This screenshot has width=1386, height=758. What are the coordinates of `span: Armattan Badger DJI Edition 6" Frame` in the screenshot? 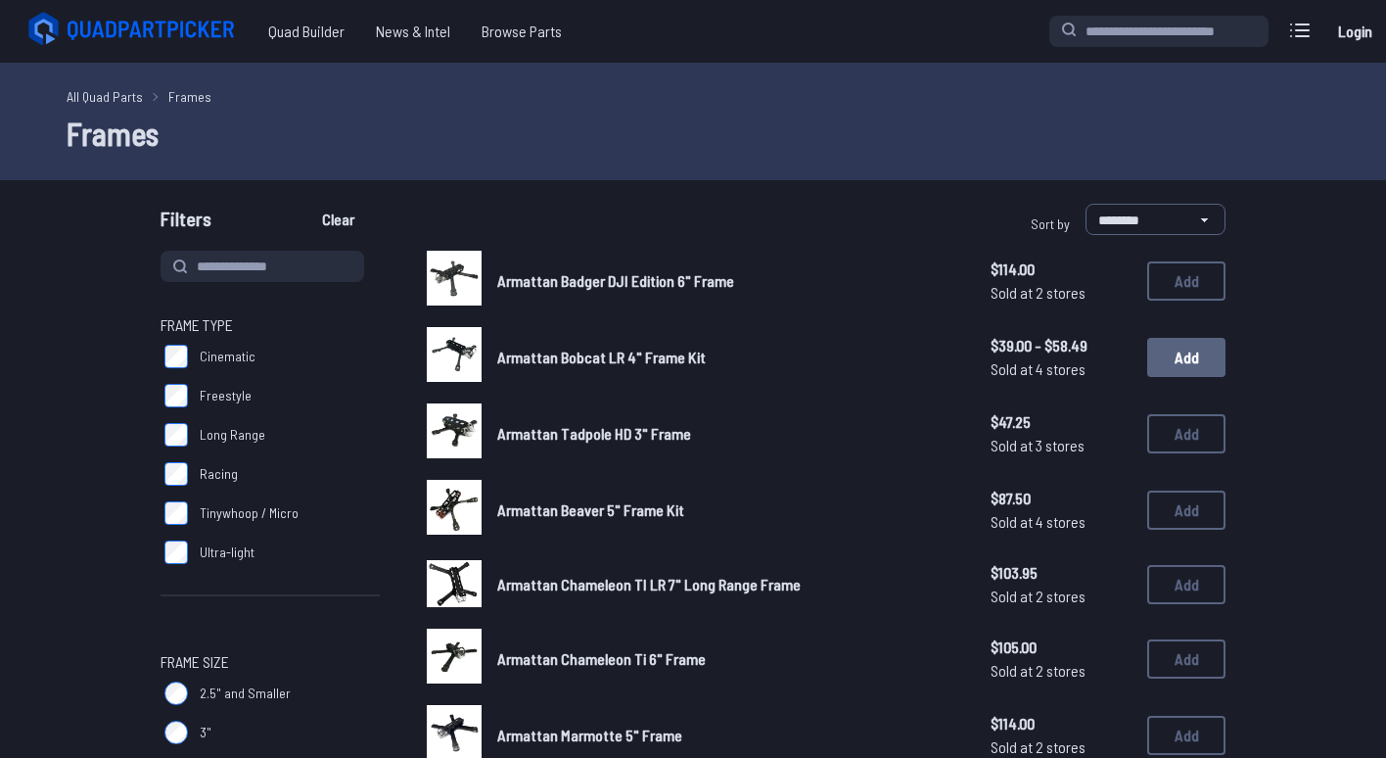 It's located at (616, 280).